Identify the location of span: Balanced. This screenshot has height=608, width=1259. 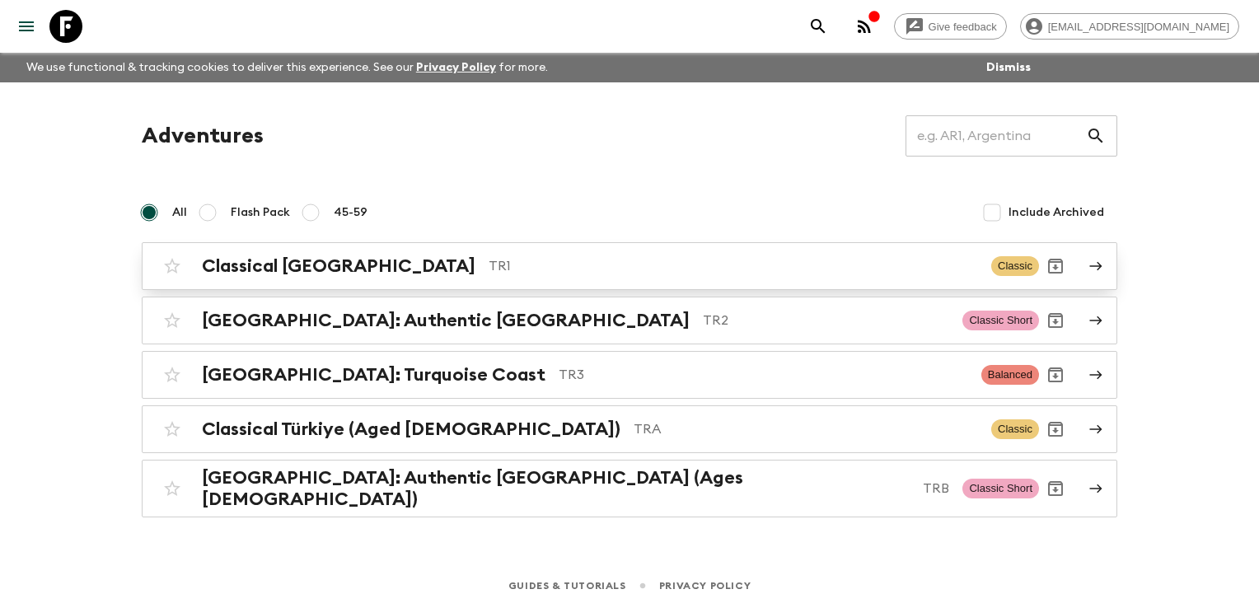
(1010, 375).